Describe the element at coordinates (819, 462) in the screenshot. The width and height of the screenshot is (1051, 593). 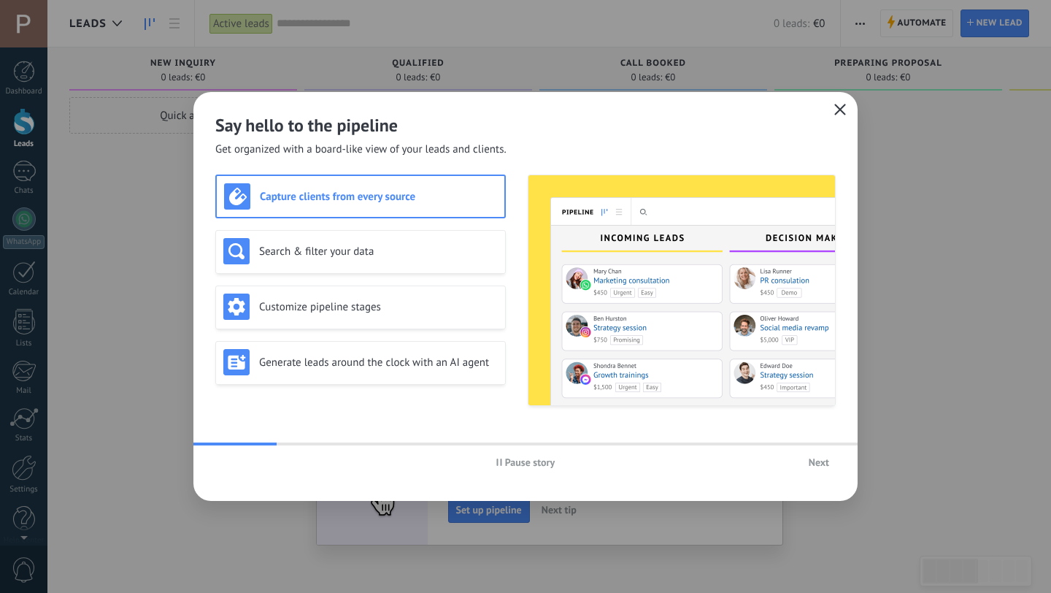
I see `span: Next` at that location.